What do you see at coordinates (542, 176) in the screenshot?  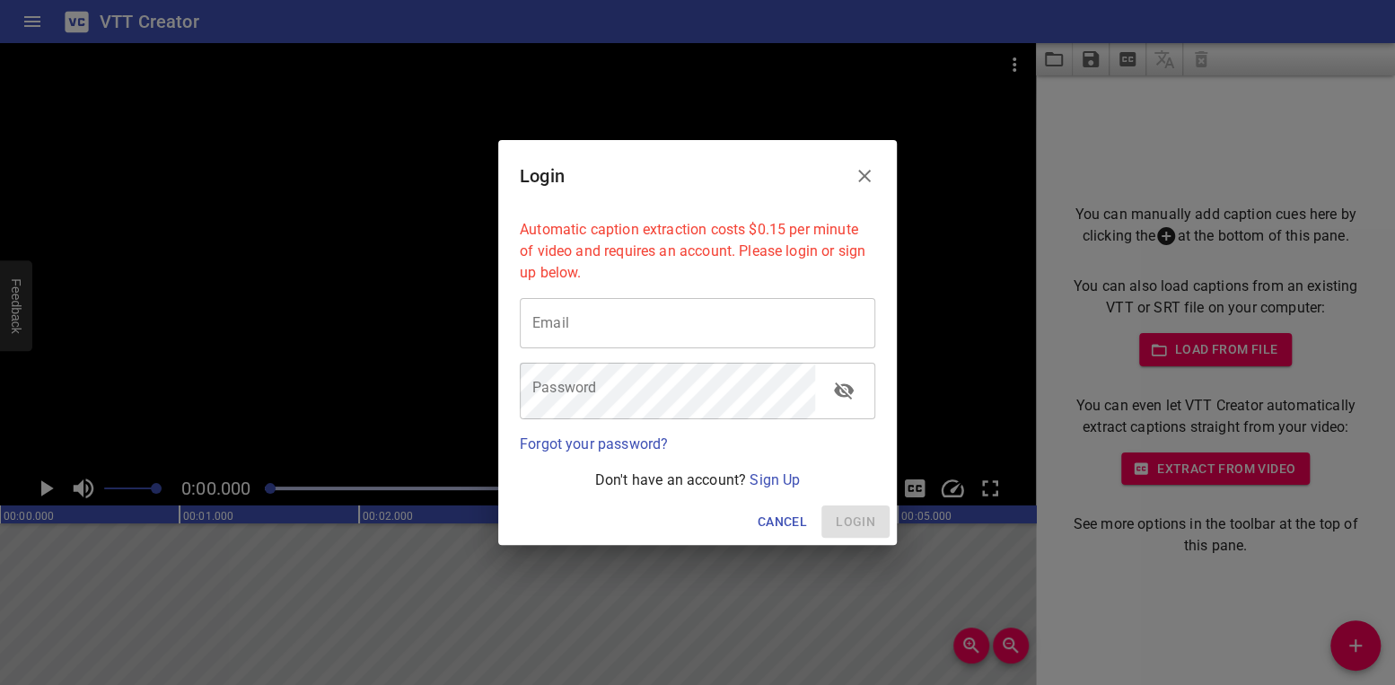 I see `h6: Login` at bounding box center [542, 176].